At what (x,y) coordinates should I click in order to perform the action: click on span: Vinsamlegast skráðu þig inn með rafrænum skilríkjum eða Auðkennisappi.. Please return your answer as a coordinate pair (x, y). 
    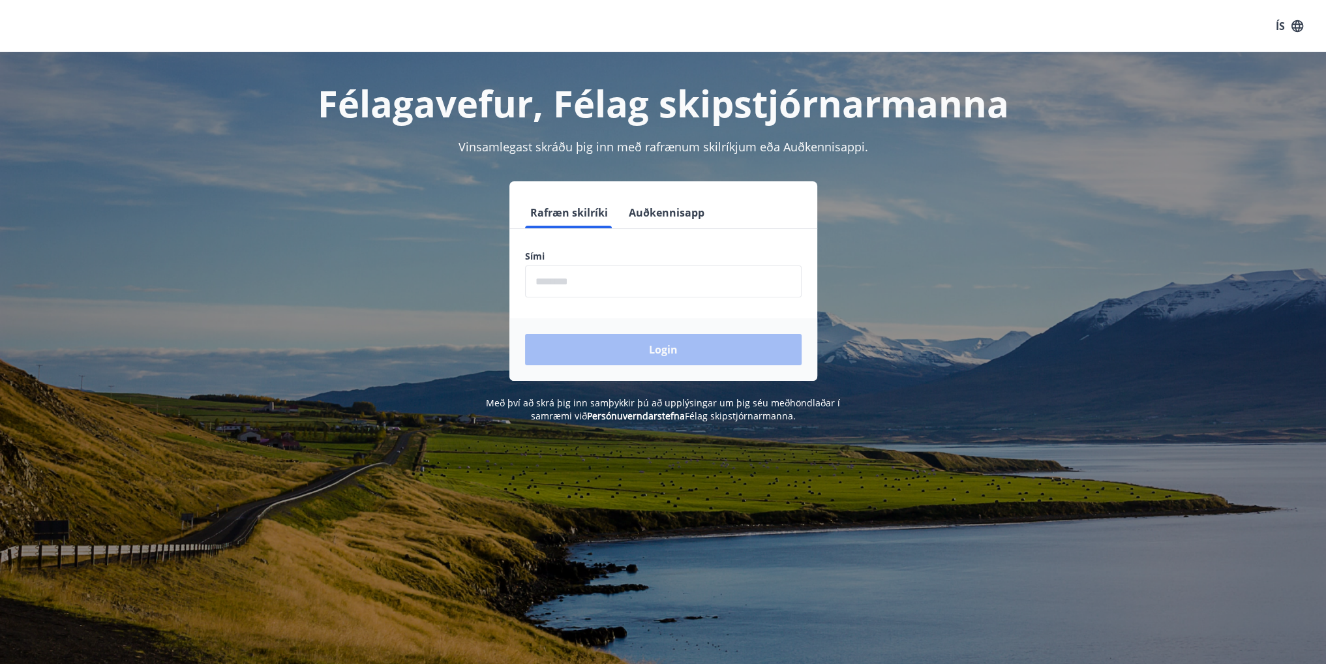
    Looking at the image, I should click on (663, 147).